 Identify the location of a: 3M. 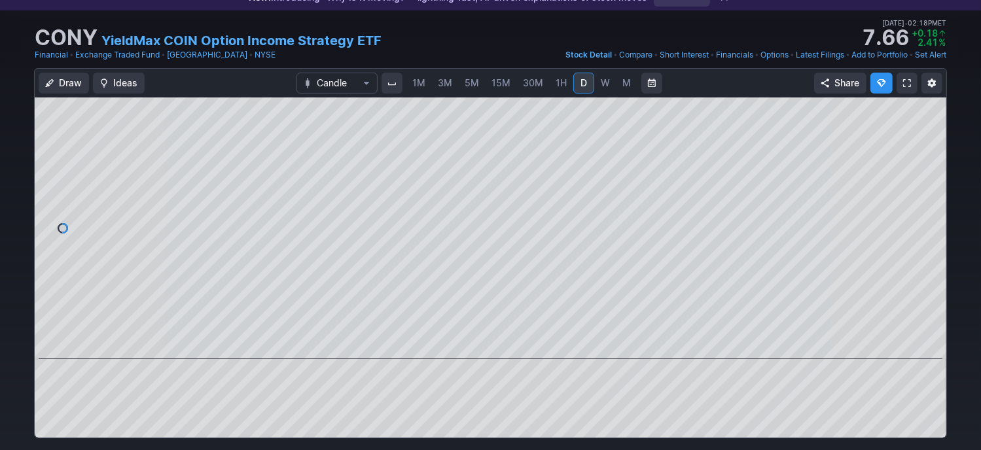
(445, 83).